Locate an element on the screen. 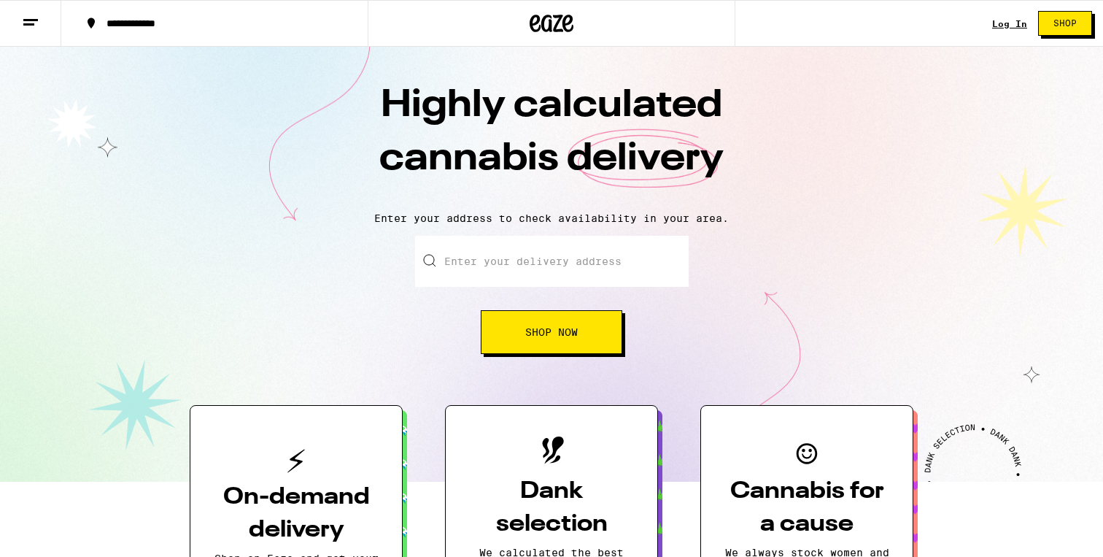 This screenshot has width=1103, height=557. a: Shop is located at coordinates (1065, 23).